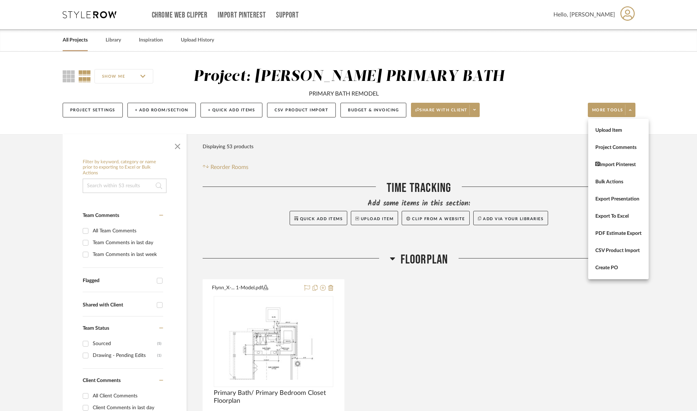 The height and width of the screenshot is (411, 697). Describe the element at coordinates (618, 148) in the screenshot. I see `span: Project Comments` at that location.